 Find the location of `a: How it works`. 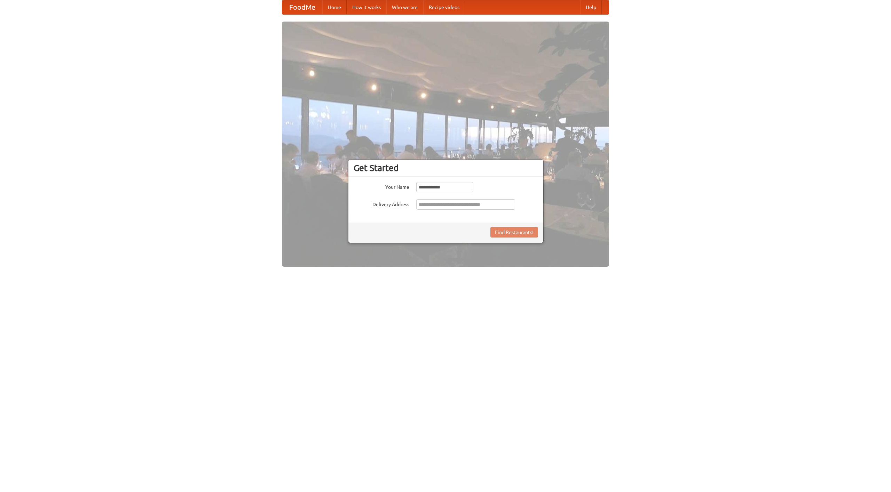

a: How it works is located at coordinates (366, 7).